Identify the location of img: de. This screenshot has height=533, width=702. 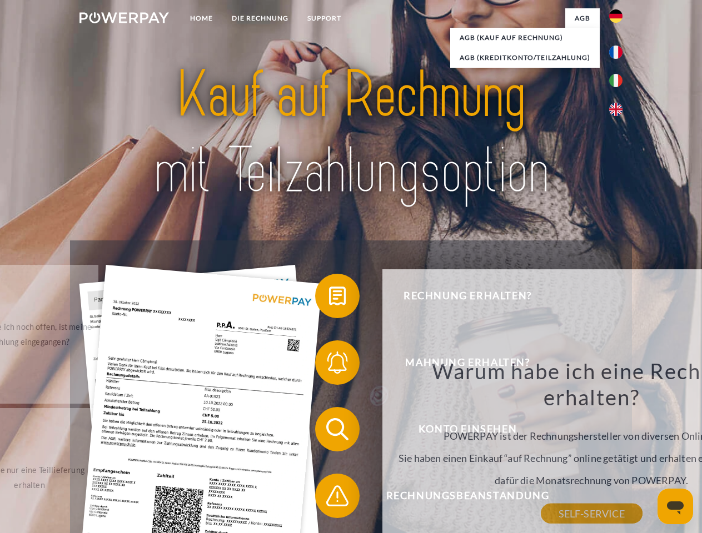
(616, 16).